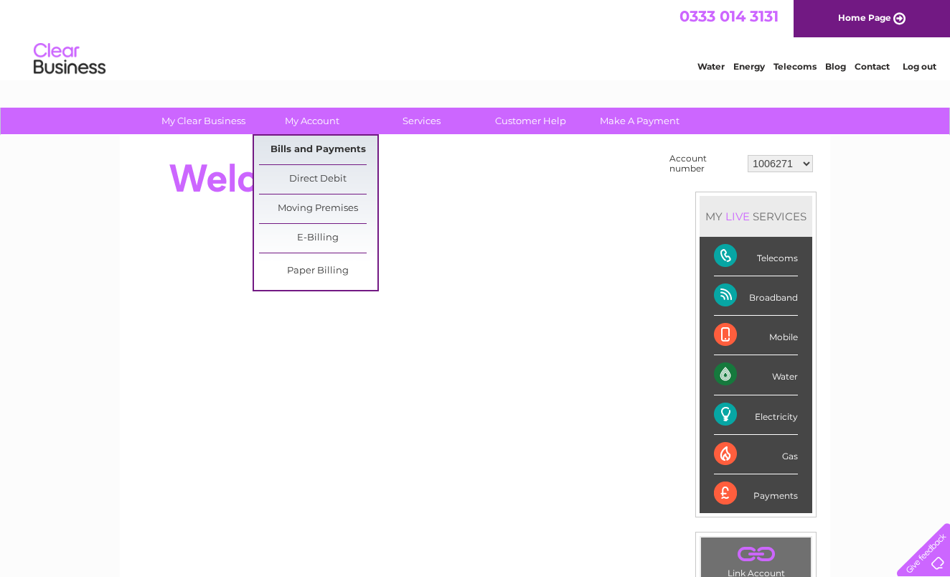 The height and width of the screenshot is (577, 950). I want to click on a: Services, so click(421, 121).